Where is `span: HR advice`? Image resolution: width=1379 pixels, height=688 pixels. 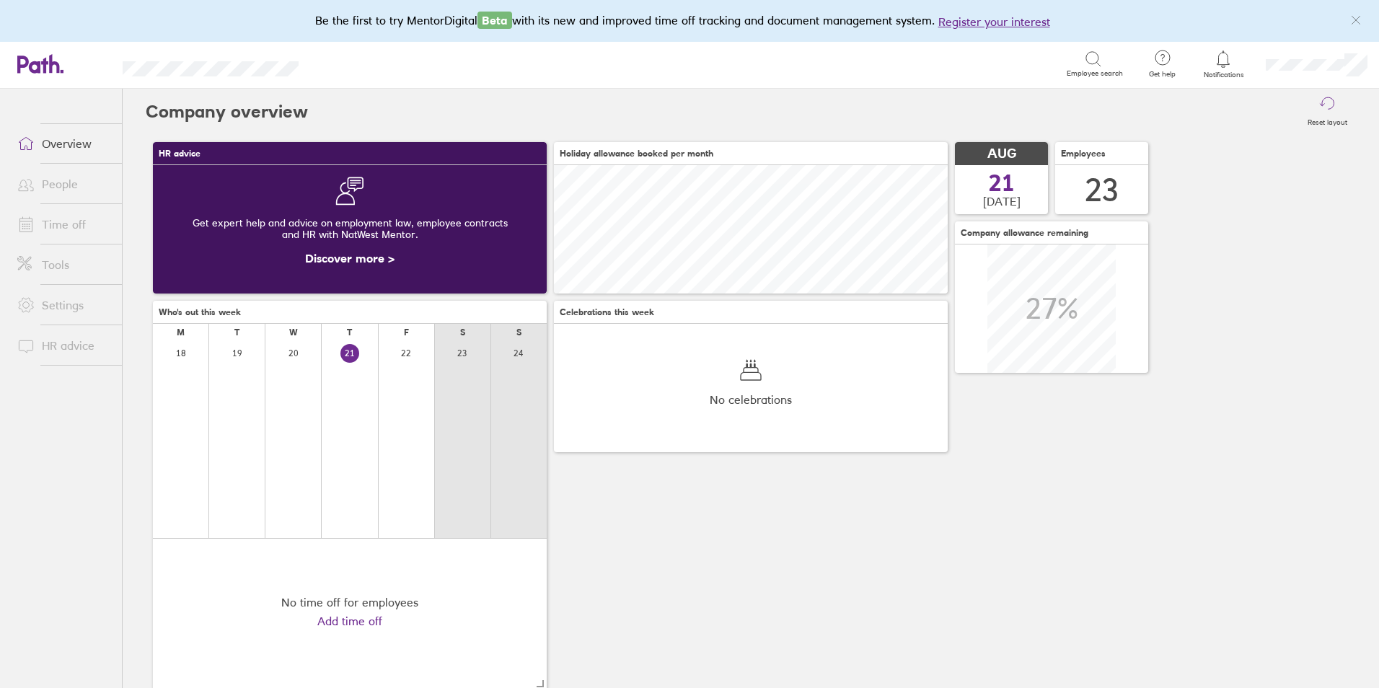 span: HR advice is located at coordinates (180, 154).